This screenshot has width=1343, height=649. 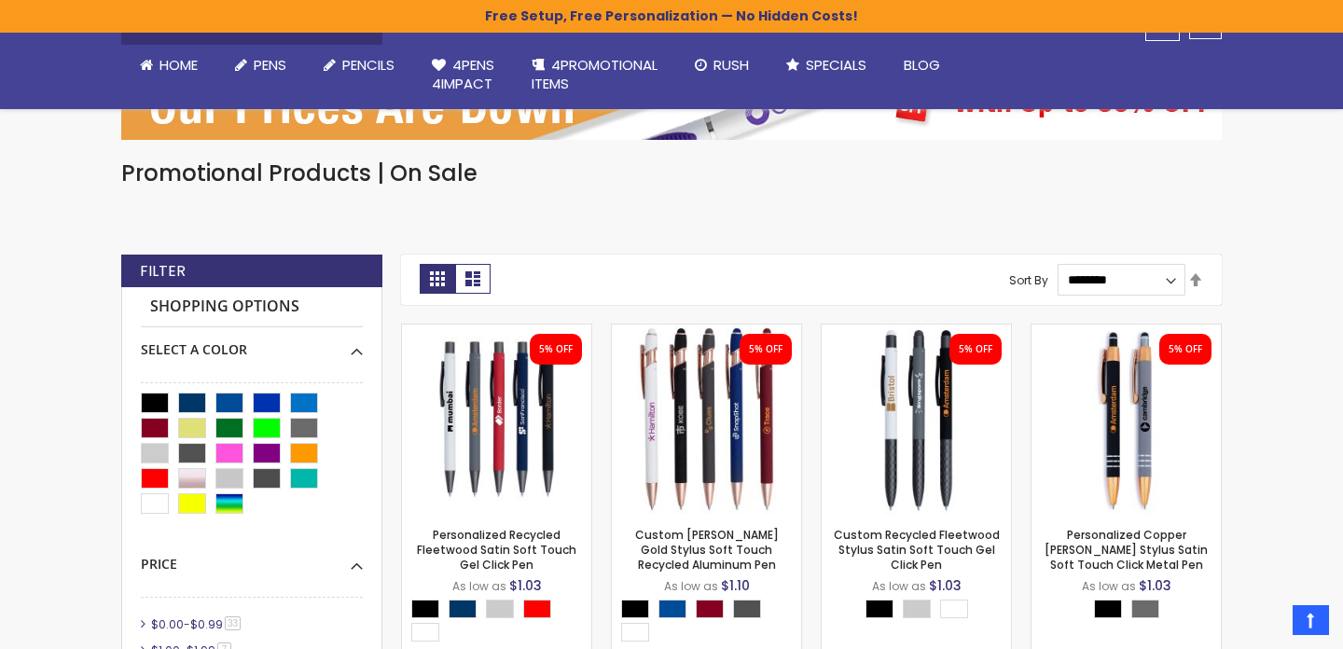 What do you see at coordinates (463, 75) in the screenshot?
I see `a: 4Pens4impact` at bounding box center [463, 75].